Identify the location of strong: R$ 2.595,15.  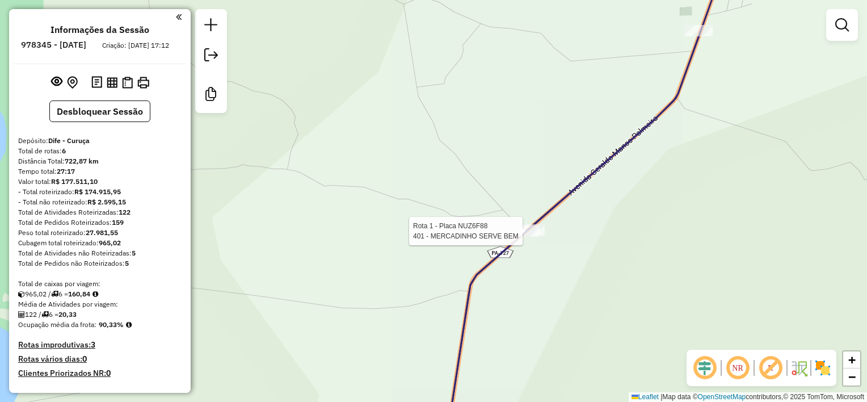
(107, 201).